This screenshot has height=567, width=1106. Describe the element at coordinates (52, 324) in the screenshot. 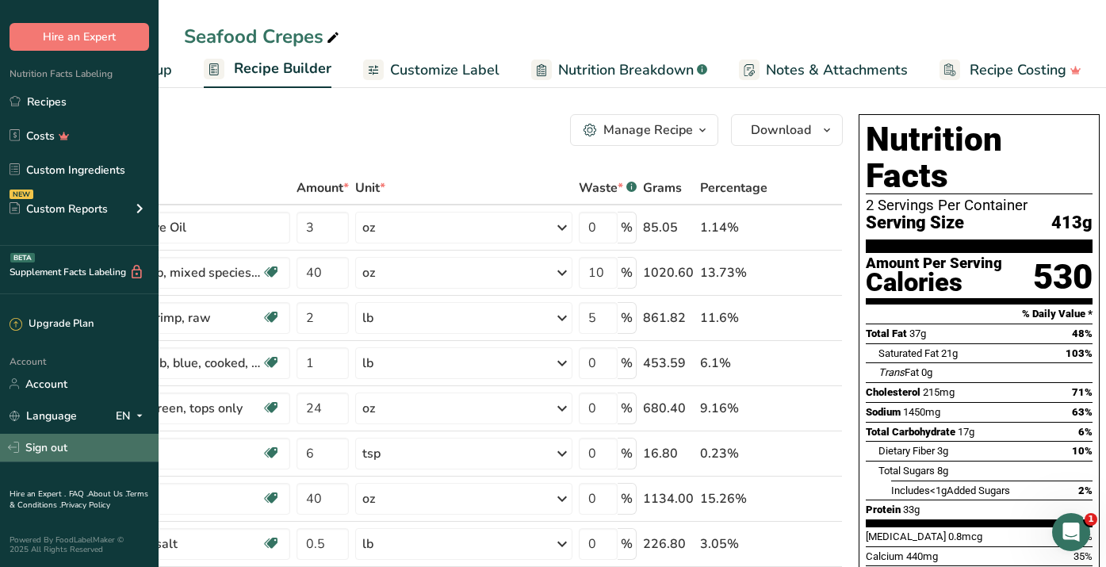

I see `div: Upgrade Plan` at that location.